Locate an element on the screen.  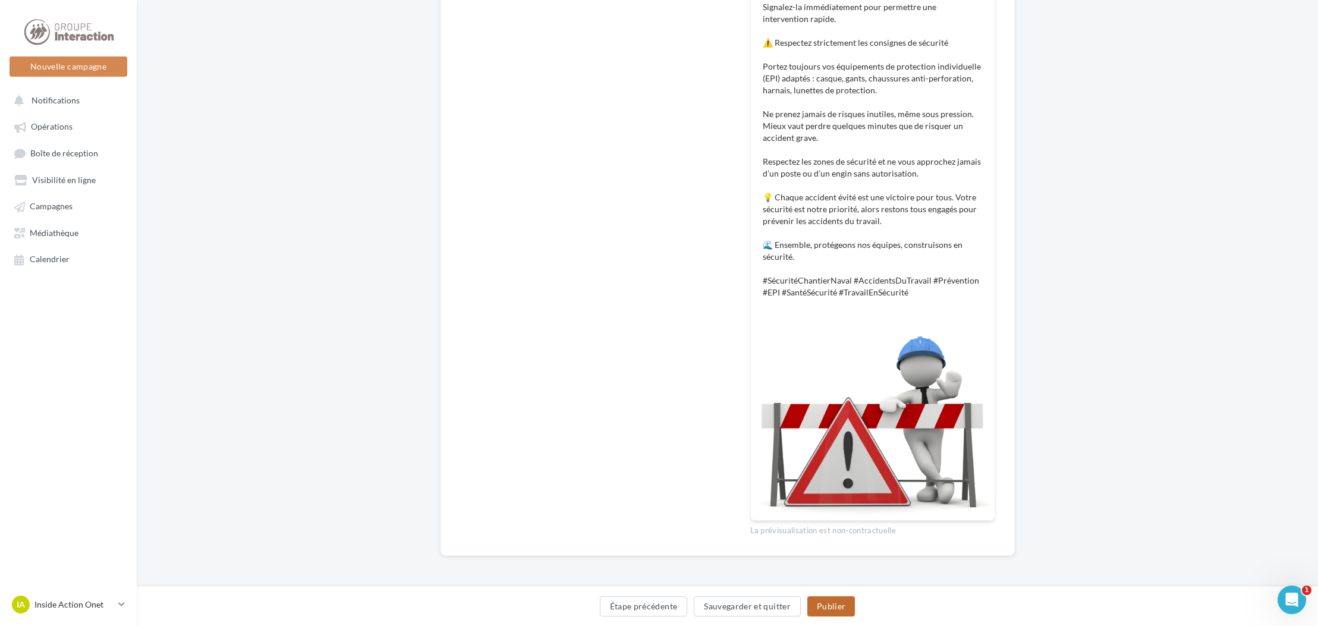
span: Boîte de réception is located at coordinates (64, 153).